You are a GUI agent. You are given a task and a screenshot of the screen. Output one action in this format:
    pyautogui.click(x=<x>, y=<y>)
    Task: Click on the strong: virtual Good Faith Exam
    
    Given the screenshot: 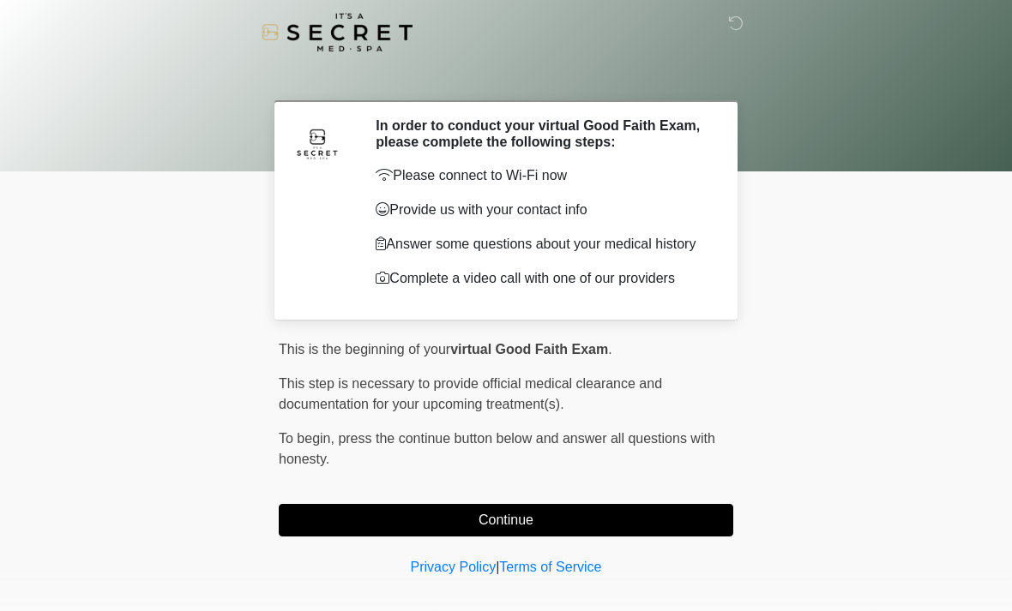 What is the action you would take?
    pyautogui.click(x=529, y=349)
    